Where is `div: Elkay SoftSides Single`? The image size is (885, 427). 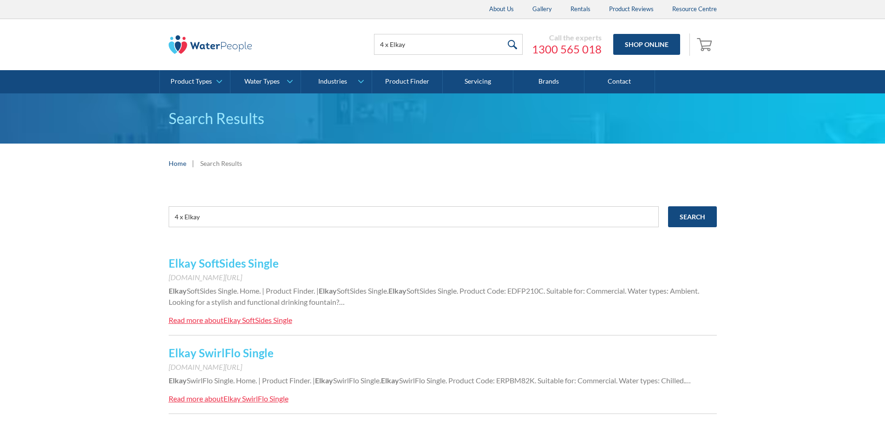 div: Elkay SoftSides Single is located at coordinates (258, 319).